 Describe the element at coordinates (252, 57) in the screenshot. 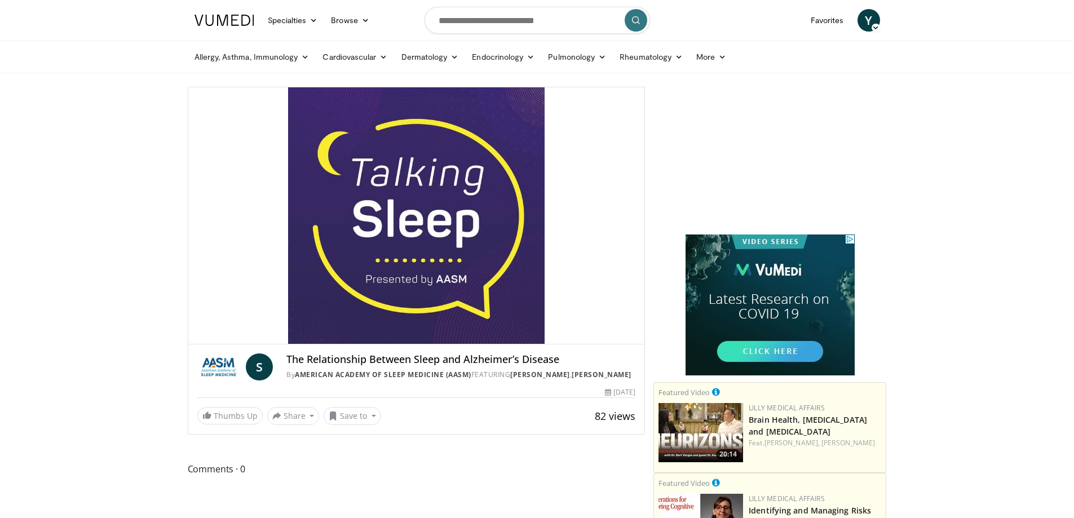

I see `a: Allergy, Asthma, Immunology` at that location.